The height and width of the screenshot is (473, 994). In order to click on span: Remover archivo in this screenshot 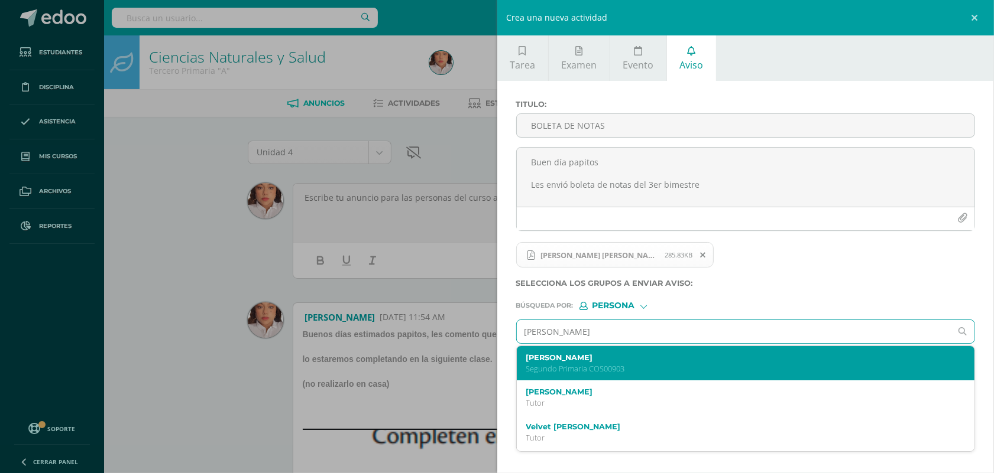, I will do `click(703, 255)`.